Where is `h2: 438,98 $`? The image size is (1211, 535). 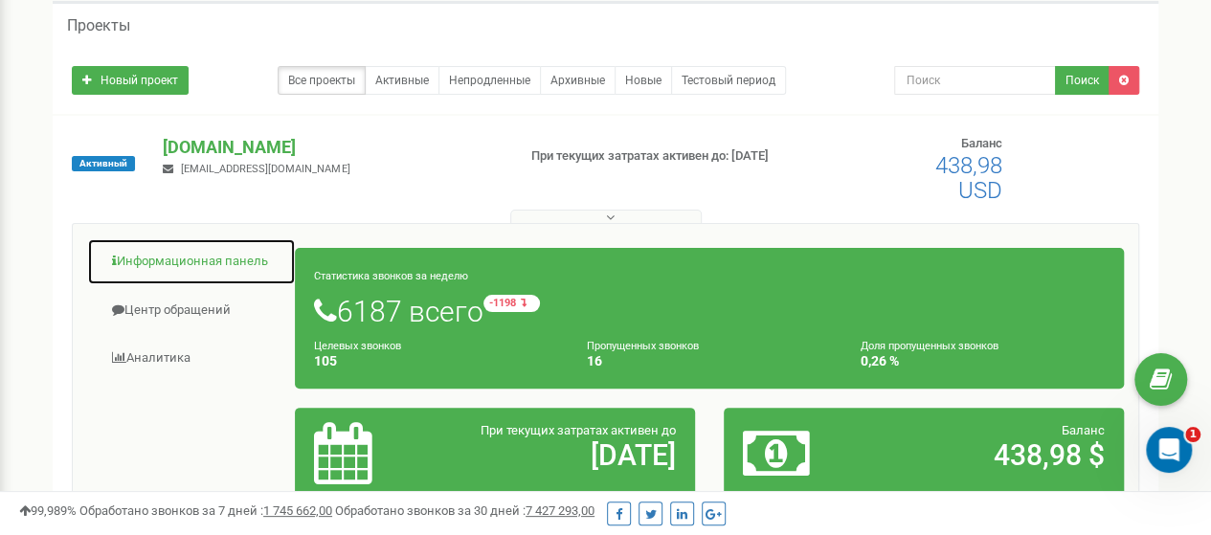 h2: 438,98 $ is located at coordinates (989, 455).